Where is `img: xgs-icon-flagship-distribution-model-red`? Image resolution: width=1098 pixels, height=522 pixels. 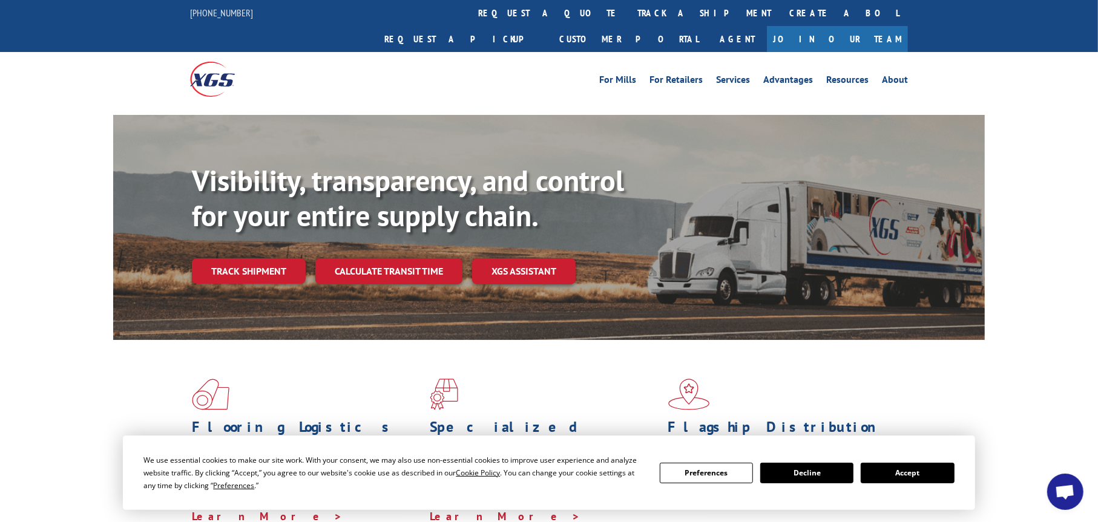
img: xgs-icon-flagship-distribution-model-red is located at coordinates (689, 394).